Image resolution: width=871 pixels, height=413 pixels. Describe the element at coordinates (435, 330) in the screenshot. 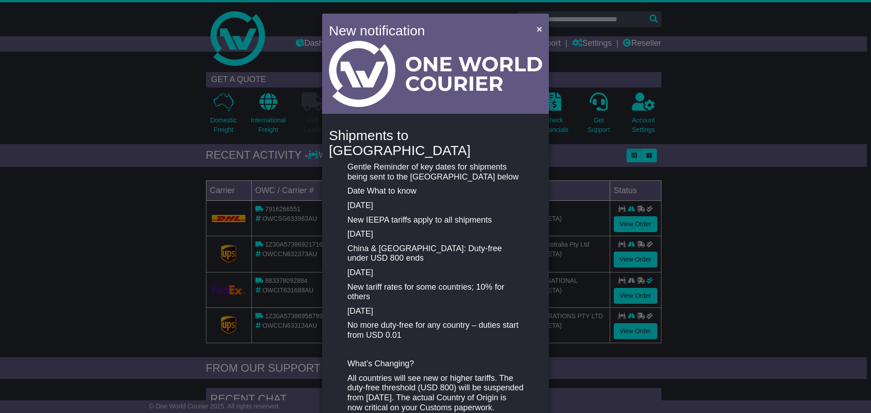

I see `p: No more duty-free for any country – duties start from USD 0.01` at that location.